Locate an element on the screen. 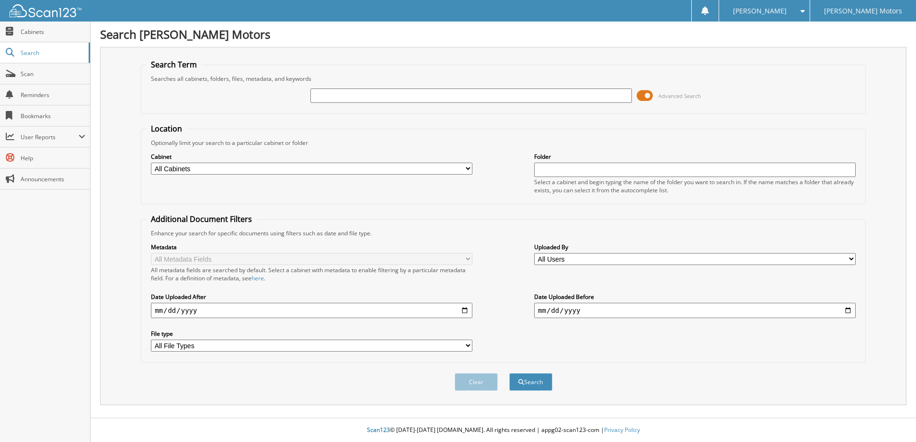 The height and width of the screenshot is (442, 916). span: Bookmarks is located at coordinates (53, 116).